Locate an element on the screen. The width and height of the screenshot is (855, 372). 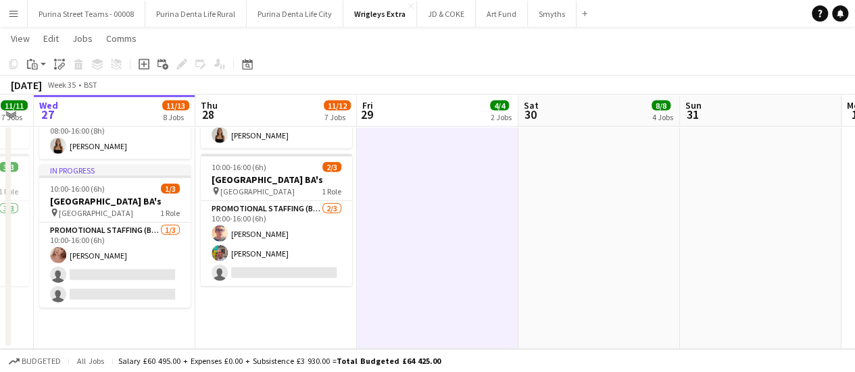
span: 31 is located at coordinates (692, 114).